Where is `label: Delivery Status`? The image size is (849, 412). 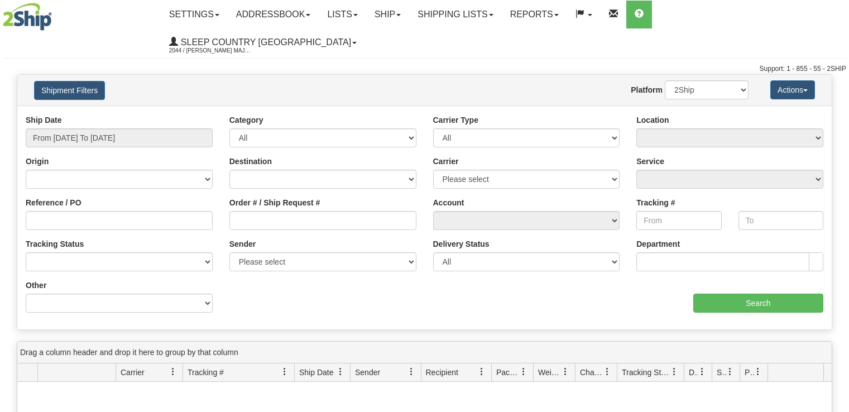 label: Delivery Status is located at coordinates (461, 244).